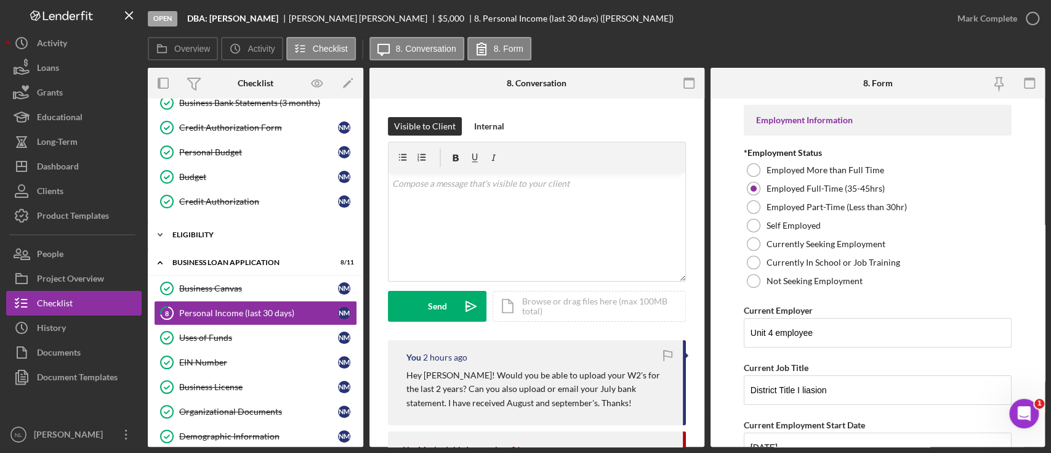 Image resolution: width=1051 pixels, height=453 pixels. Describe the element at coordinates (74, 43) in the screenshot. I see `a: Activity` at that location.